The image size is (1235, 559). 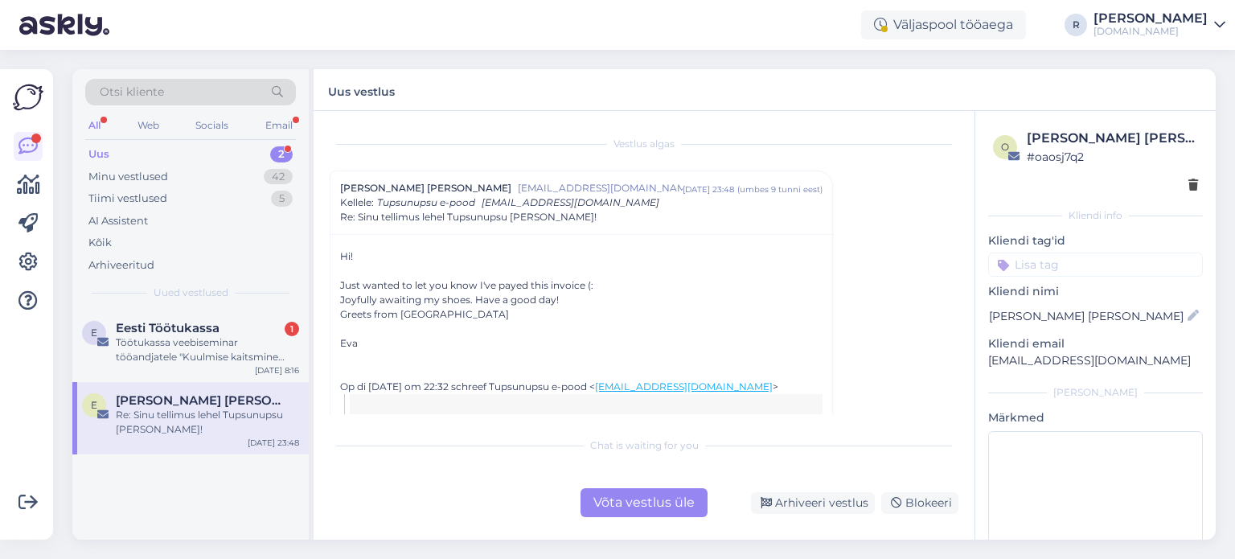 I want to click on span: o, so click(x=1005, y=146).